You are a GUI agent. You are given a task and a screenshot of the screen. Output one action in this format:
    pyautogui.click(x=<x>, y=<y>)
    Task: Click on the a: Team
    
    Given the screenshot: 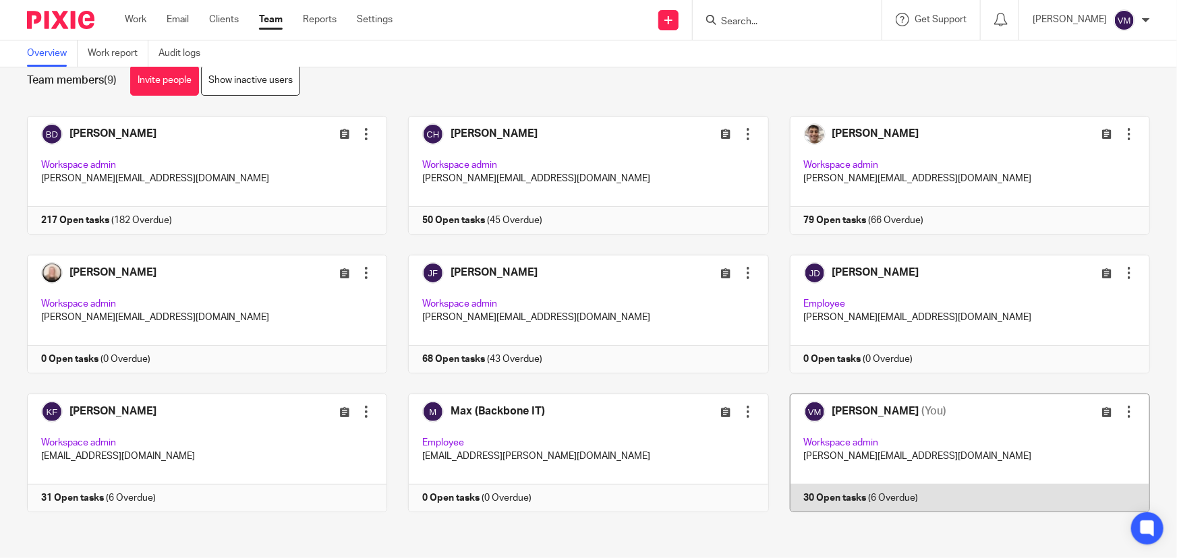 What is the action you would take?
    pyautogui.click(x=270, y=20)
    